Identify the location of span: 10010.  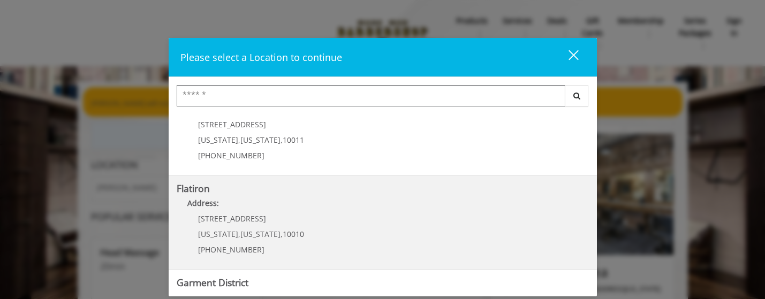
(293, 234).